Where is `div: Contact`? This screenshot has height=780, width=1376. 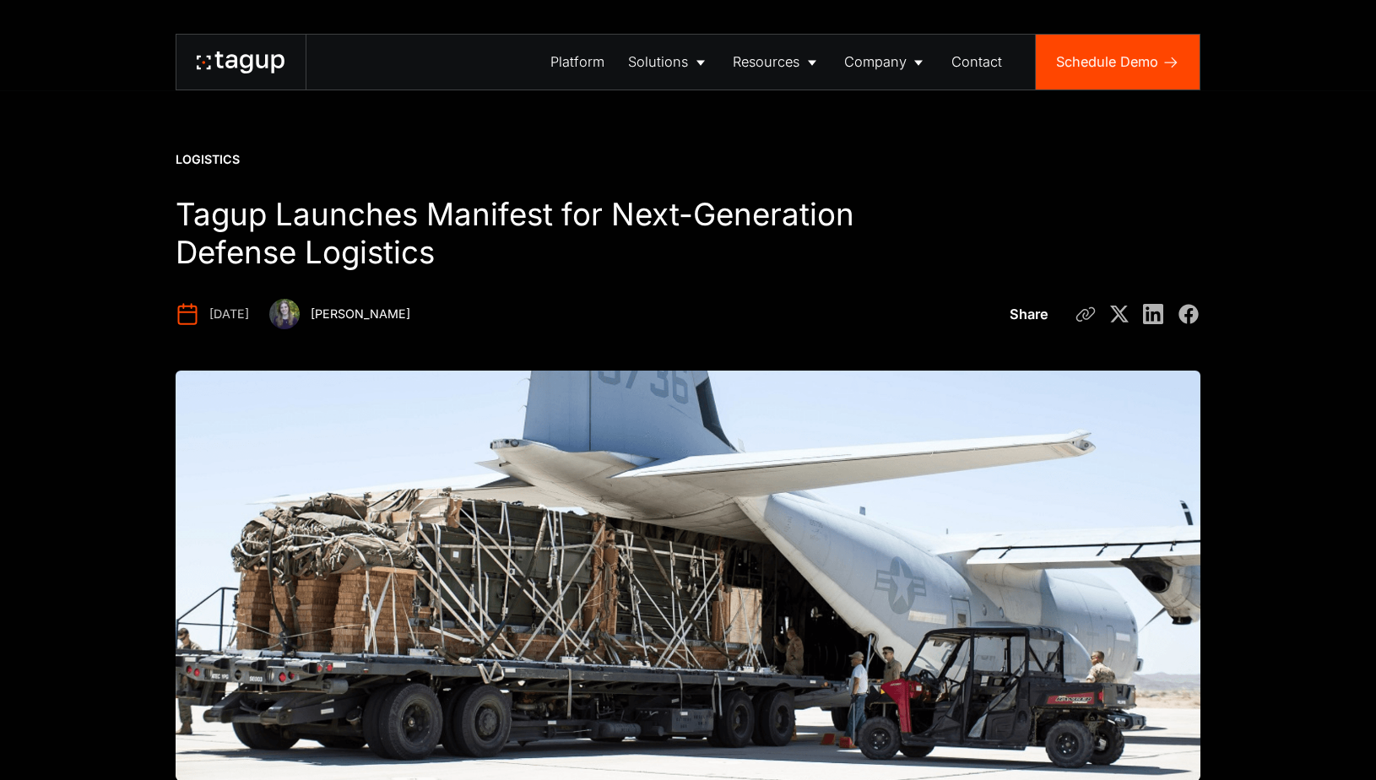
div: Contact is located at coordinates (977, 62).